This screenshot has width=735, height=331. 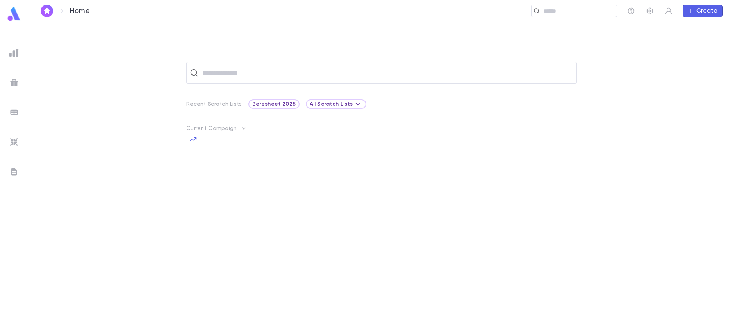 What do you see at coordinates (703, 11) in the screenshot?
I see `button: Create` at bounding box center [703, 11].